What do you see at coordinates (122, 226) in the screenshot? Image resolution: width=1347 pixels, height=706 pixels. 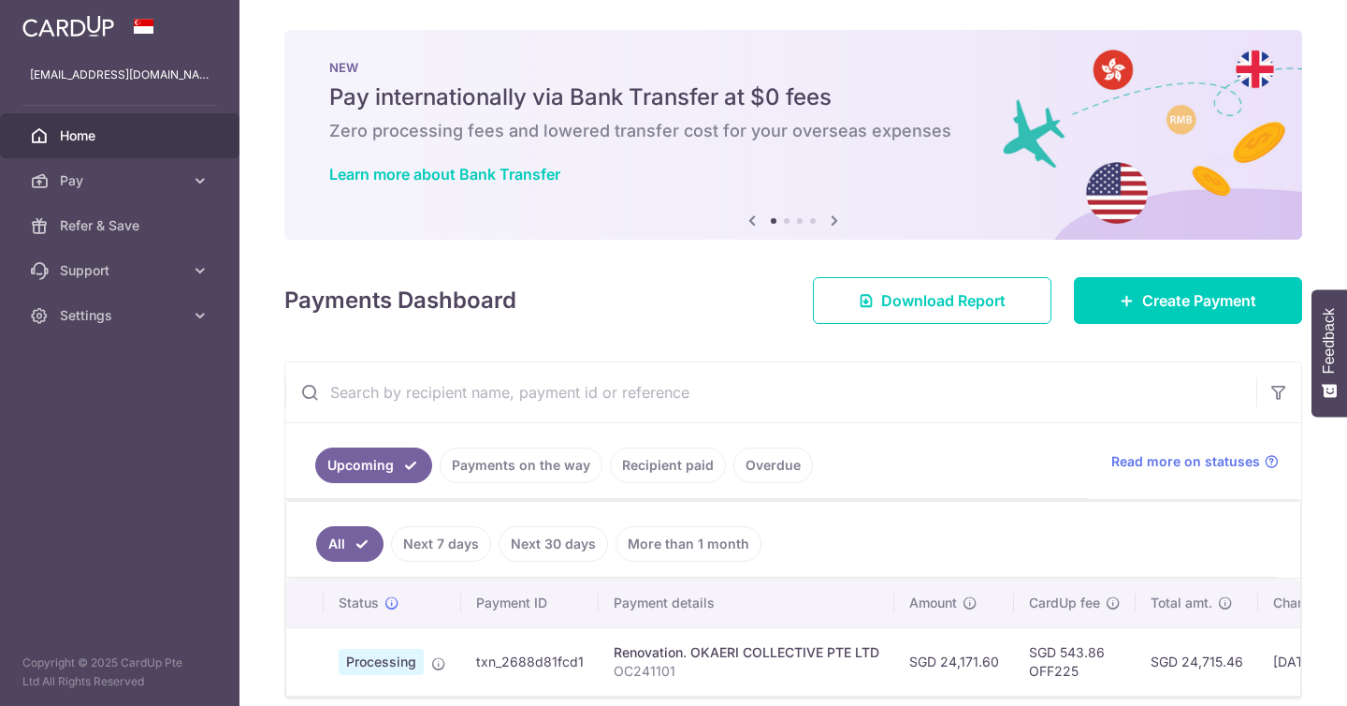 I see `span: Refer & Save` at bounding box center [122, 226].